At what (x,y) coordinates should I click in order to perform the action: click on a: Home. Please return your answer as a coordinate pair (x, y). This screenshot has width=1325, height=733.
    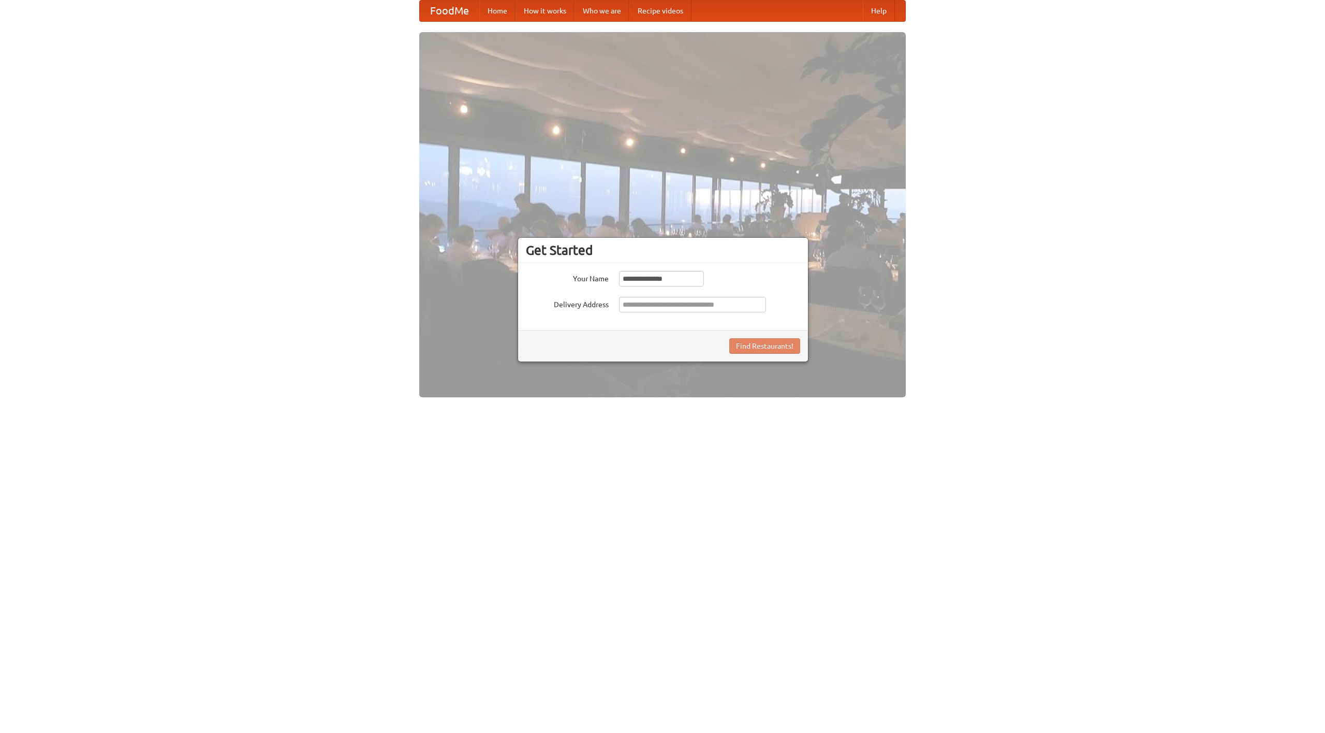
    Looking at the image, I should click on (498, 11).